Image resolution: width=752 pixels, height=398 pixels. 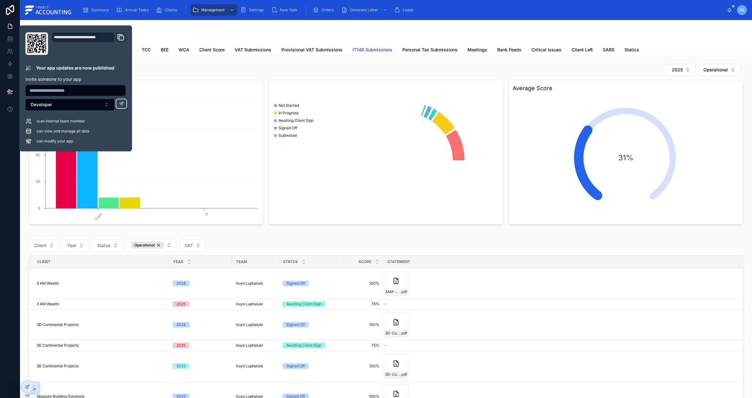 What do you see at coordinates (360, 346) in the screenshot?
I see `span: 75%` at bounding box center [360, 346].